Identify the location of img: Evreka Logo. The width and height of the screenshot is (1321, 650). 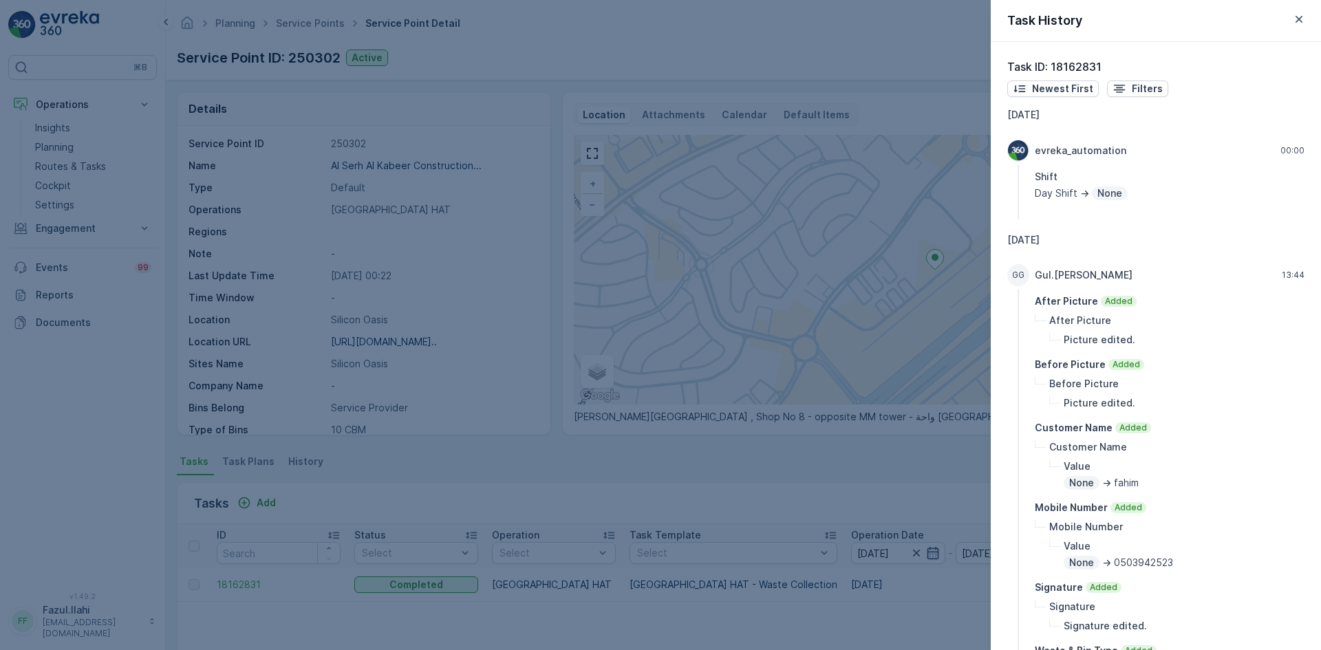
(1018, 151).